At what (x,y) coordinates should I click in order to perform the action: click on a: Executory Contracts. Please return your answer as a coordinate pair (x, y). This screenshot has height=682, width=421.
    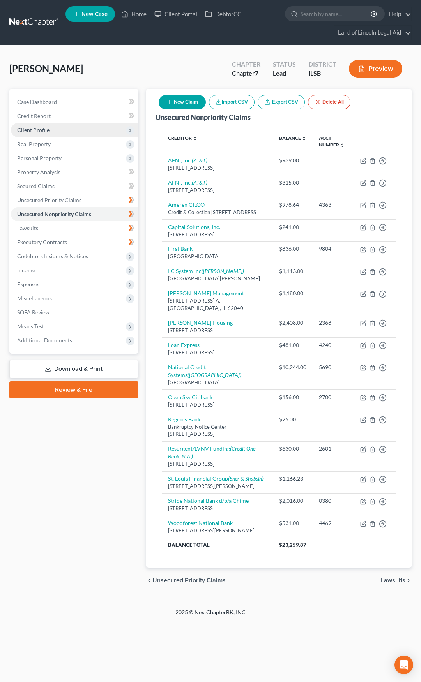
    Looking at the image, I should click on (74, 242).